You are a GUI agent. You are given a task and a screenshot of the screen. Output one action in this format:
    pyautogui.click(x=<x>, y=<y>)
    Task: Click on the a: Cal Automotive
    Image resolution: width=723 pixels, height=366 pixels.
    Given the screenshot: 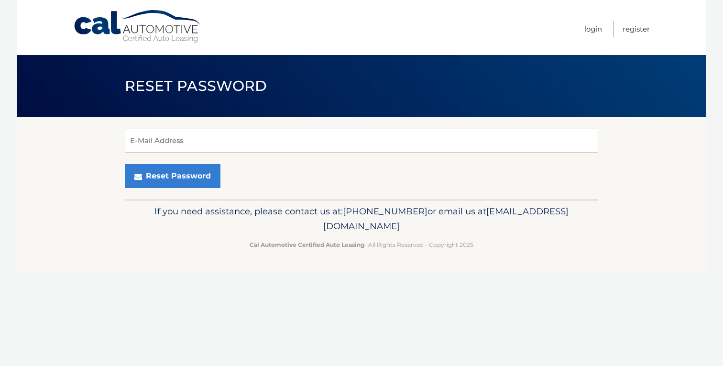 What is the action you would take?
    pyautogui.click(x=138, y=26)
    